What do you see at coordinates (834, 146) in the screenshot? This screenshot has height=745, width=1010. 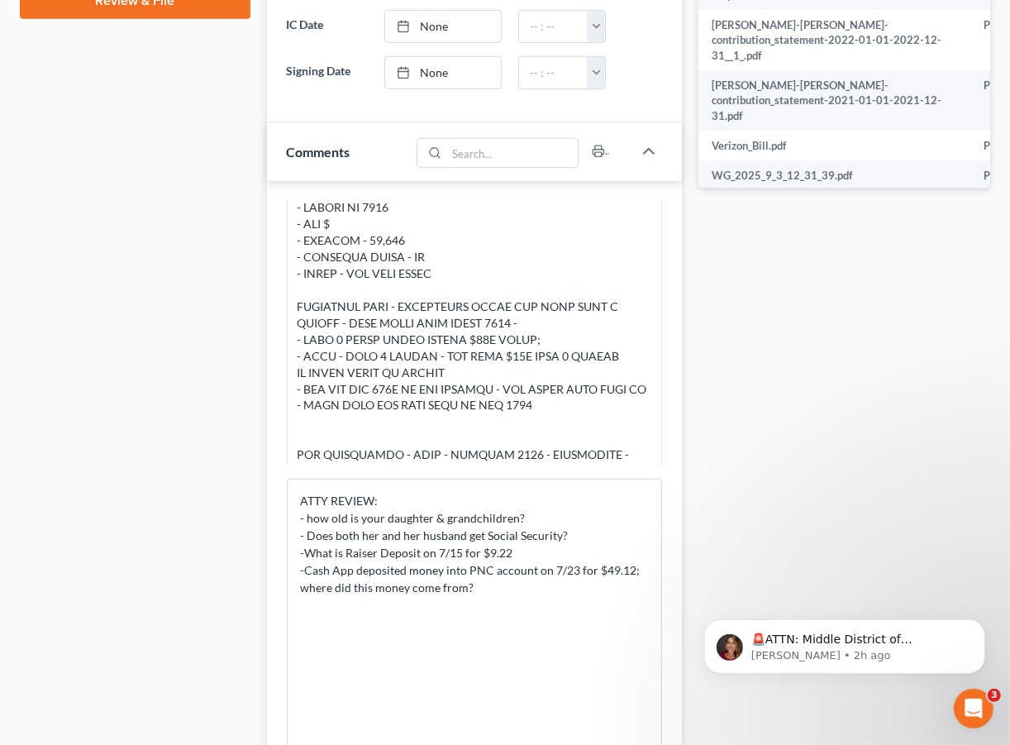 I see `td: Verizon_Bill.pdf` at bounding box center [834, 146].